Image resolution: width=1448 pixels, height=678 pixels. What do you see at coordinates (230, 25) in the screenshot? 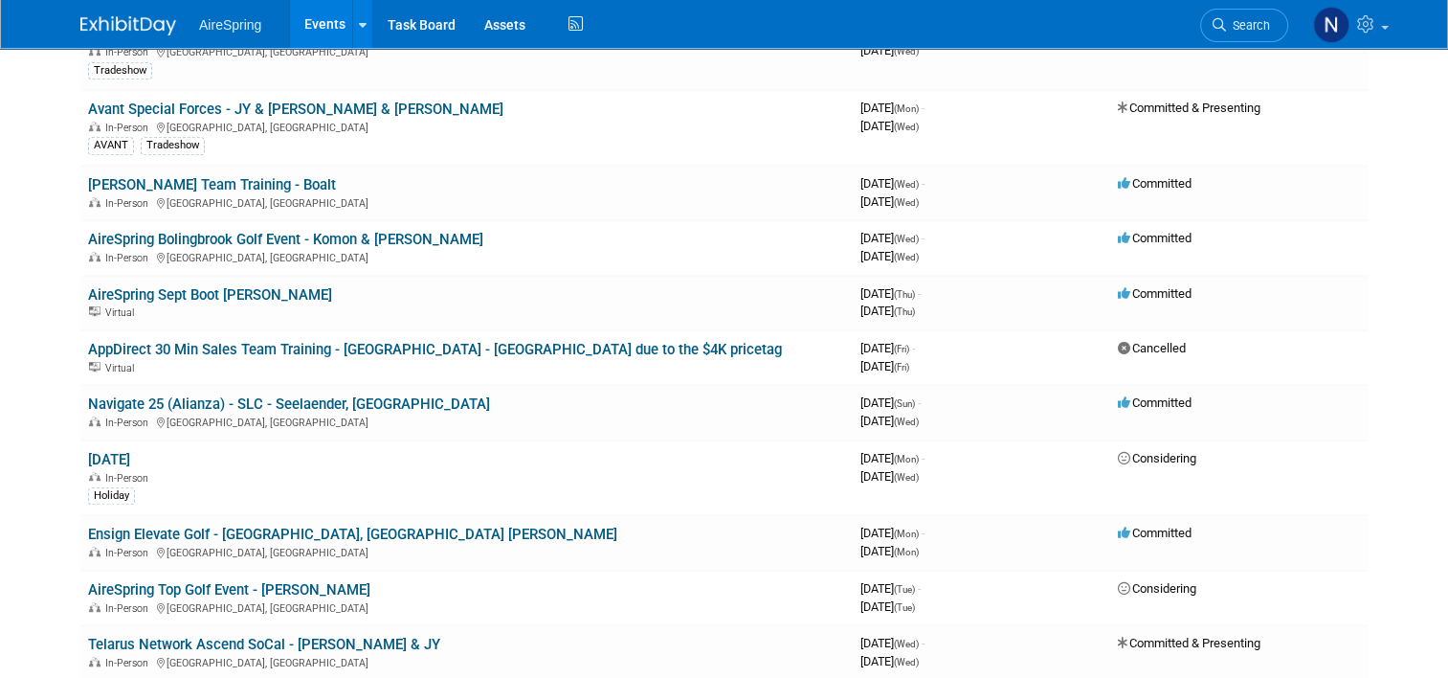
I see `span: AireSpring` at bounding box center [230, 25].